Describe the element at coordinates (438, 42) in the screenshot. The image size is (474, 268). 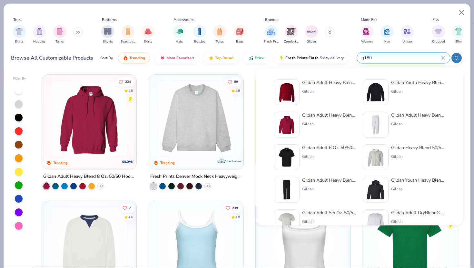
I see `span: Cropped` at that location.